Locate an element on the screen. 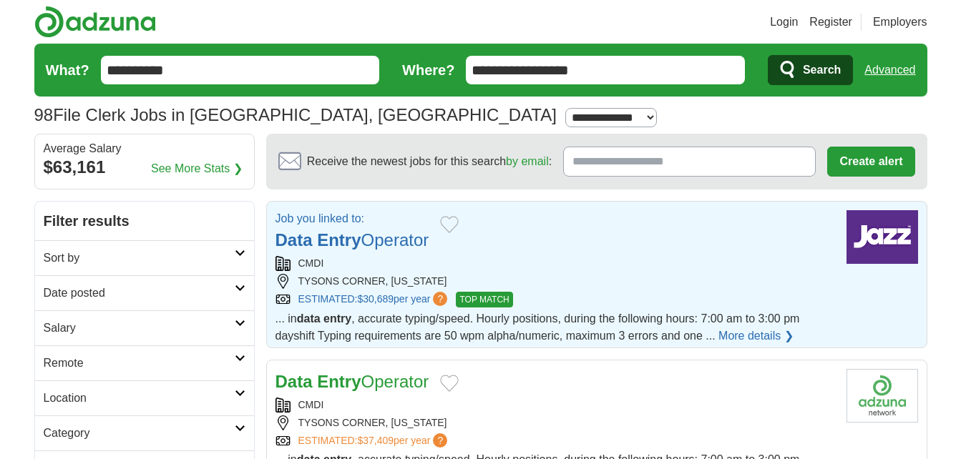 The image size is (961, 459). h2: Location is located at coordinates (139, 398).